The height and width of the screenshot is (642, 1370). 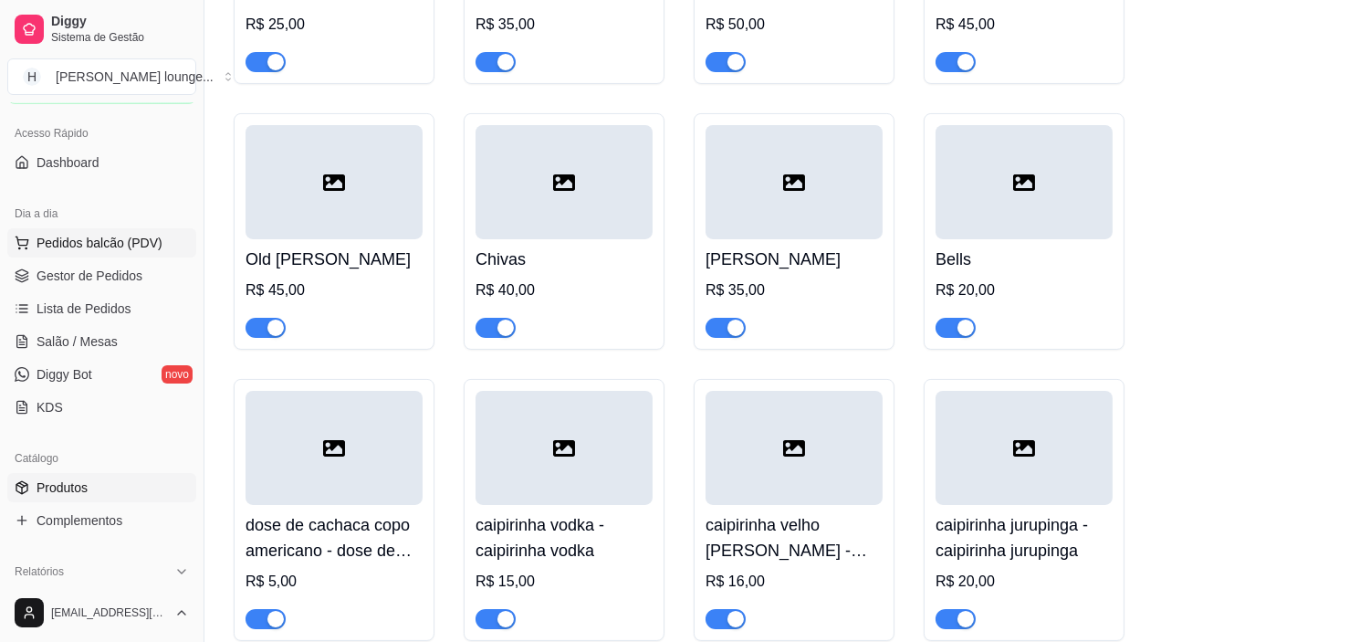 What do you see at coordinates (101, 243) in the screenshot?
I see `button: Pedidos balcão (PDV)` at bounding box center [101, 243].